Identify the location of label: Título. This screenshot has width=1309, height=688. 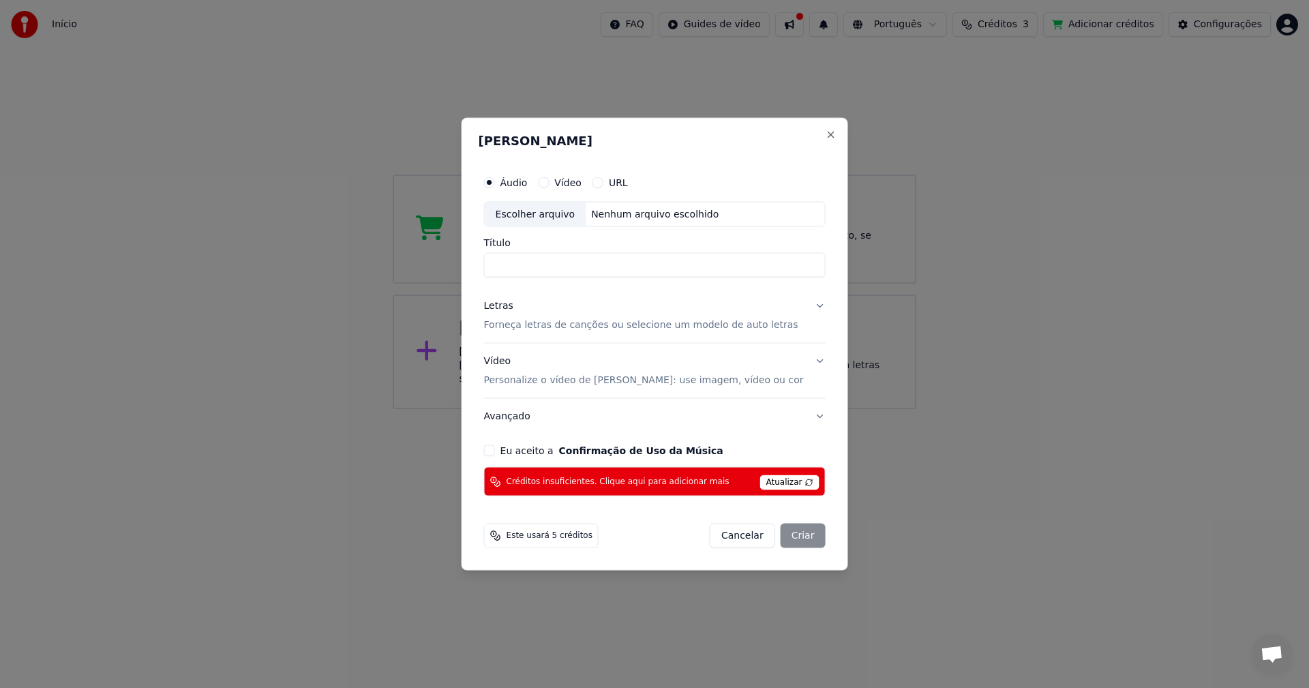
(655, 243).